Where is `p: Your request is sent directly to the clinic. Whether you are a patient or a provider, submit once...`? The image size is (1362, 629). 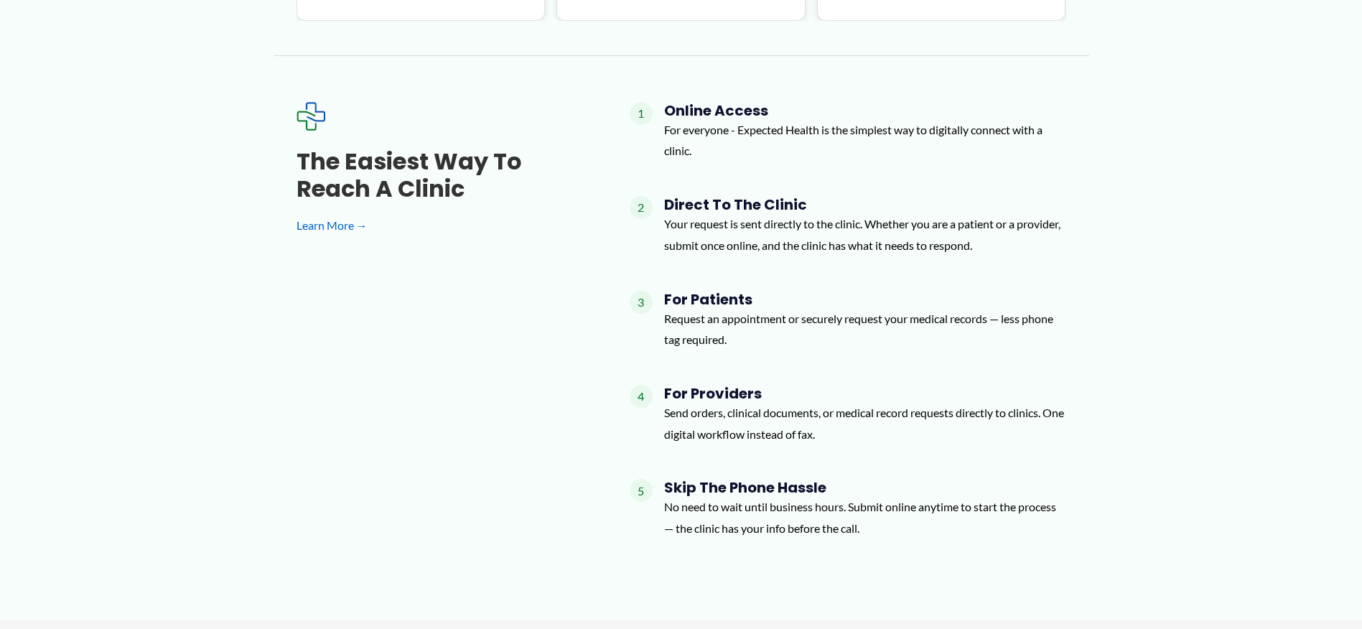
p: Your request is sent directly to the clinic. Whether you are a patient or a provider, submit once... is located at coordinates (865, 234).